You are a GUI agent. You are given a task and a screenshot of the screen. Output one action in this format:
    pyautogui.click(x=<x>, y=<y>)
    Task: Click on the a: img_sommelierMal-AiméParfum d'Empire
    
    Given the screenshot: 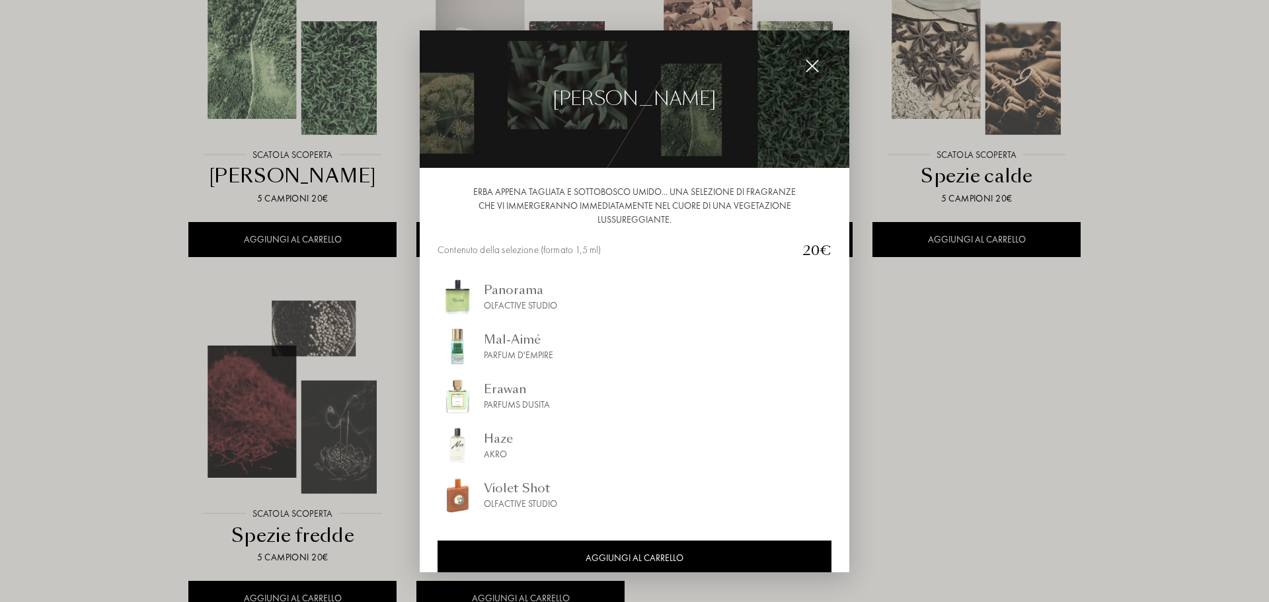 What is the action you would take?
    pyautogui.click(x=635, y=346)
    